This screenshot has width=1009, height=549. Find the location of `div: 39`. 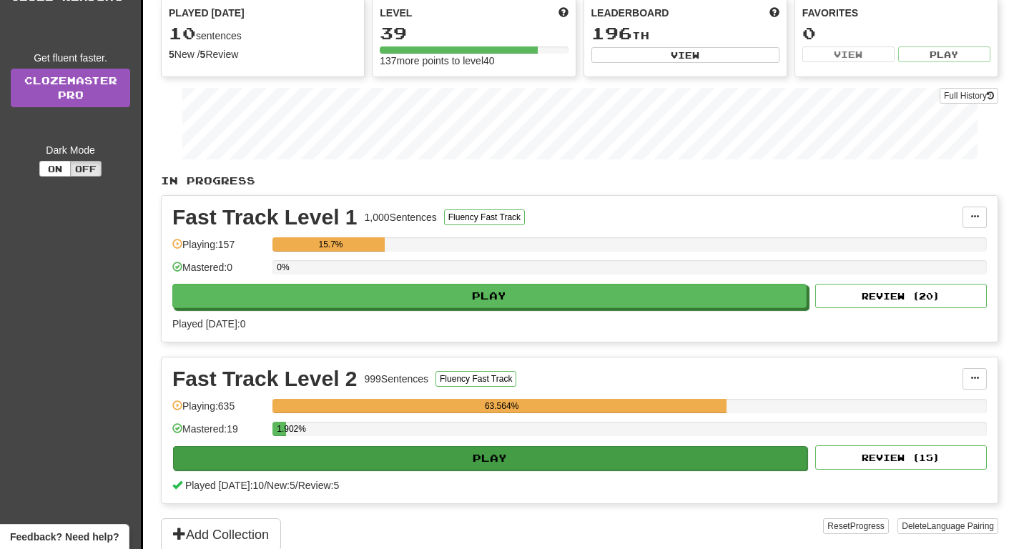

div: 39 is located at coordinates (473, 33).